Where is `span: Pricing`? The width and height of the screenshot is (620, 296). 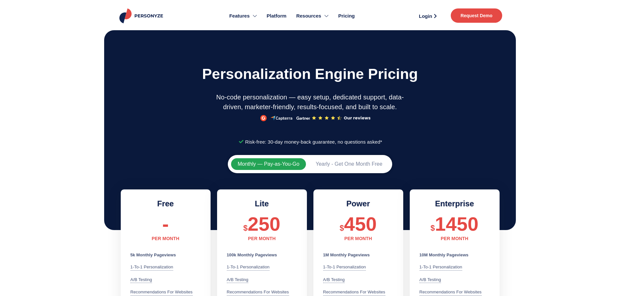 span: Pricing is located at coordinates (346, 16).